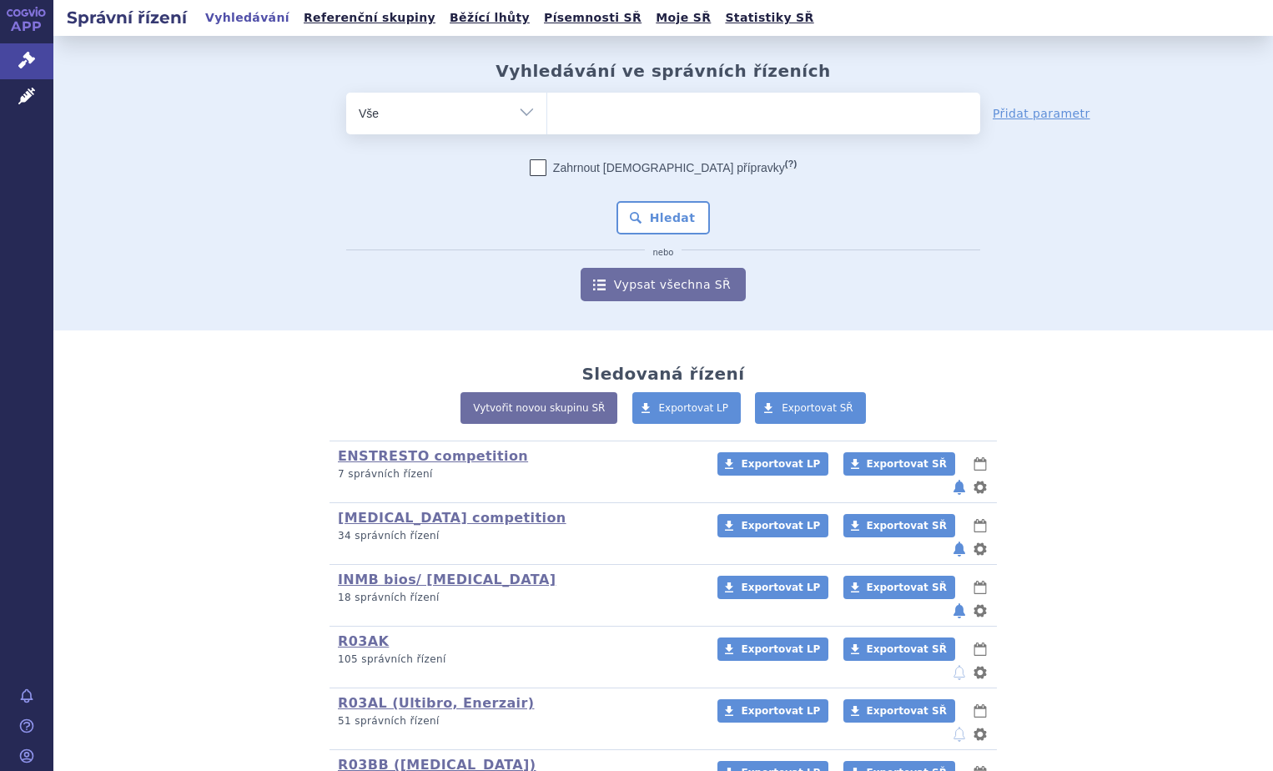  I want to click on a: Moje SŘ, so click(683, 18).